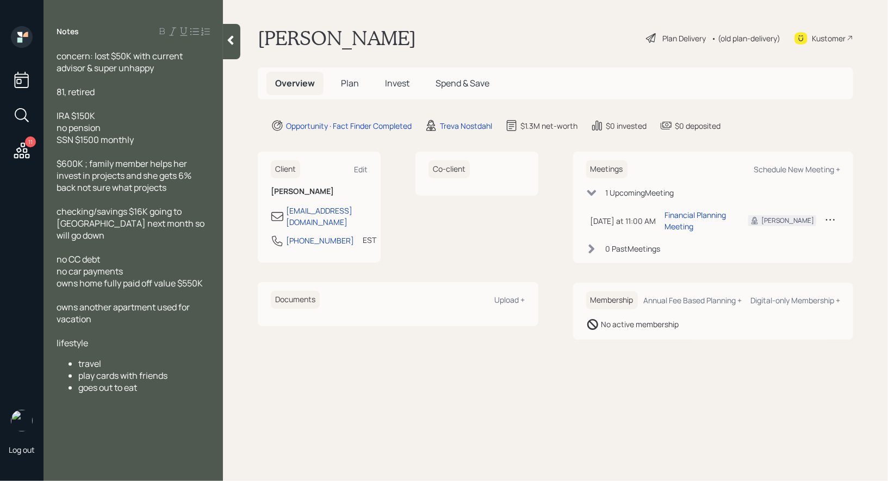  What do you see at coordinates (369, 240) in the screenshot?
I see `div: EST` at bounding box center [369, 240].